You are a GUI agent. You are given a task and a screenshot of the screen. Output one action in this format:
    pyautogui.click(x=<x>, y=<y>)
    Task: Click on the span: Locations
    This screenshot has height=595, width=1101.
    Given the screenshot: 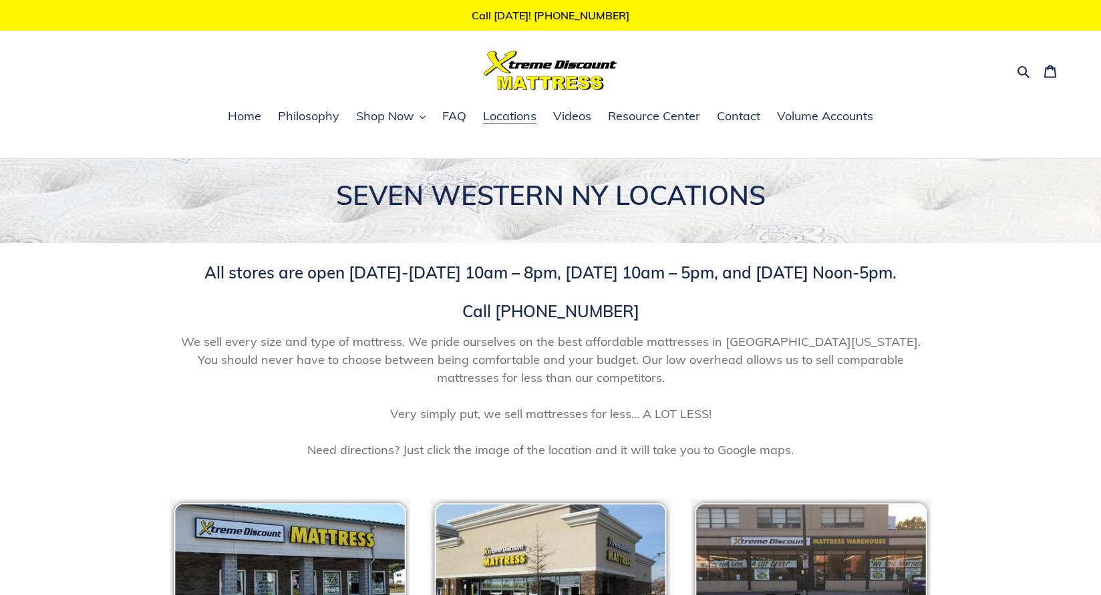 What is the action you would take?
    pyautogui.click(x=510, y=116)
    